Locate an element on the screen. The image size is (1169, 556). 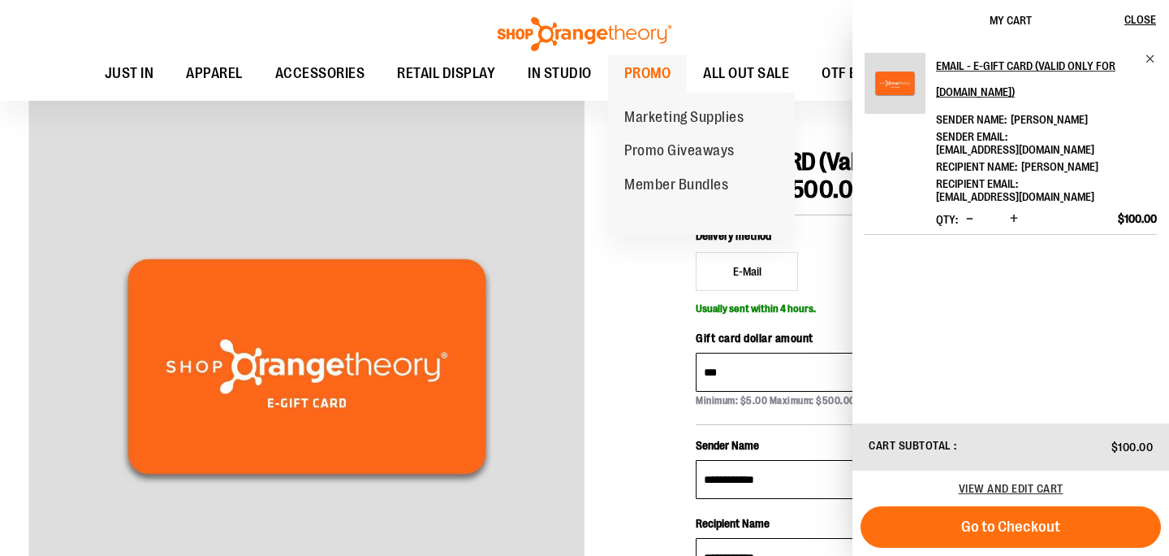
span: PROMO is located at coordinates (648, 73).